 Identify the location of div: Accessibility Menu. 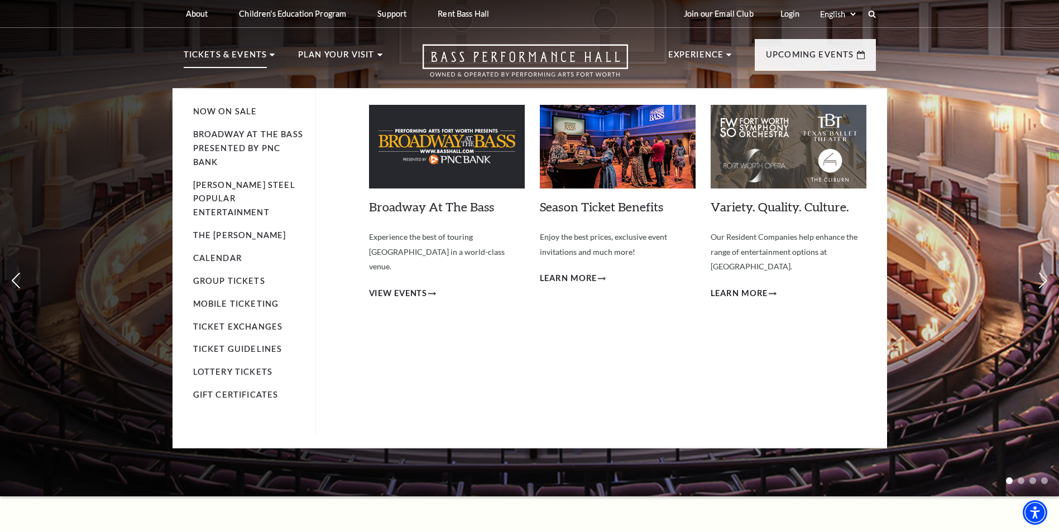
(1035, 513).